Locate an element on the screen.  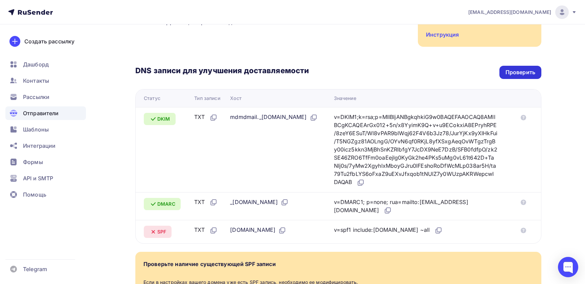
span: Контакты is located at coordinates (36, 81).